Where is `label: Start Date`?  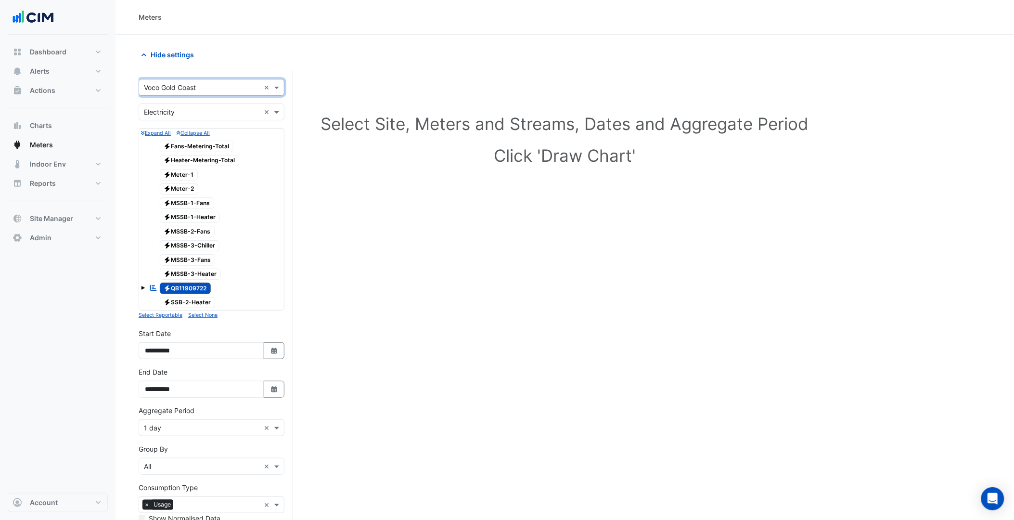
label: Start Date is located at coordinates (155, 333).